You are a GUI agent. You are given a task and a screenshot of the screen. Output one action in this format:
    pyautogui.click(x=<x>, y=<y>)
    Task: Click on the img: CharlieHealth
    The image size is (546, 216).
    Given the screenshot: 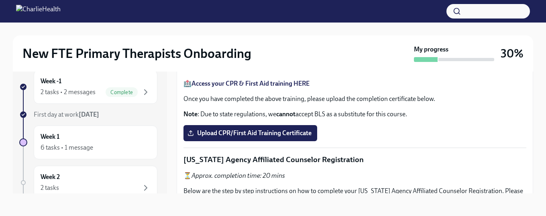 What is the action you would take?
    pyautogui.click(x=38, y=11)
    